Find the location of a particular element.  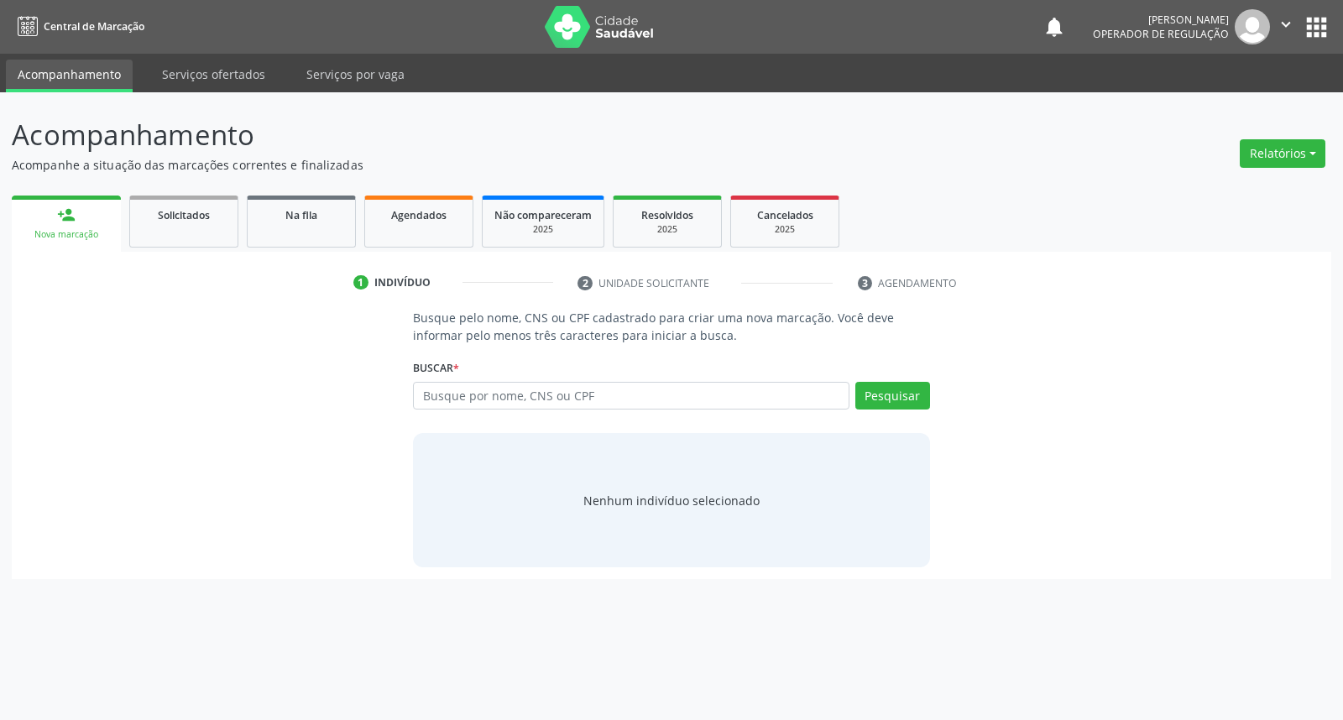

p: Acompanhamento is located at coordinates (473, 135).